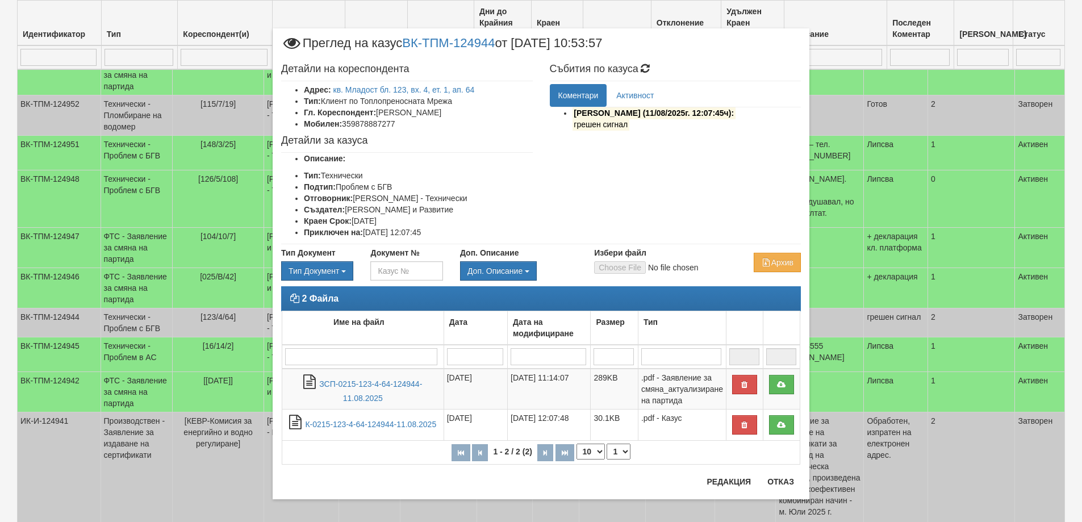 This screenshot has width=1082, height=522. Describe the element at coordinates (578, 95) in the screenshot. I see `a: Коментари` at that location.